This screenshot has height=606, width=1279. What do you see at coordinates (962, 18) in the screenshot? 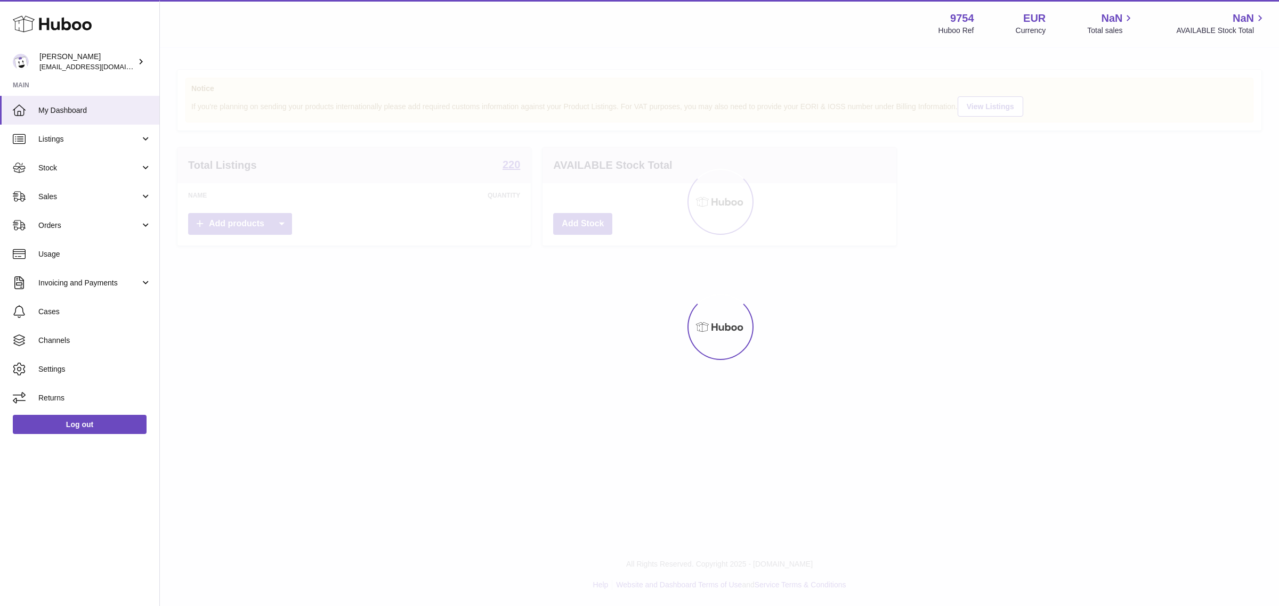
I see `strong: 9754` at bounding box center [962, 18].